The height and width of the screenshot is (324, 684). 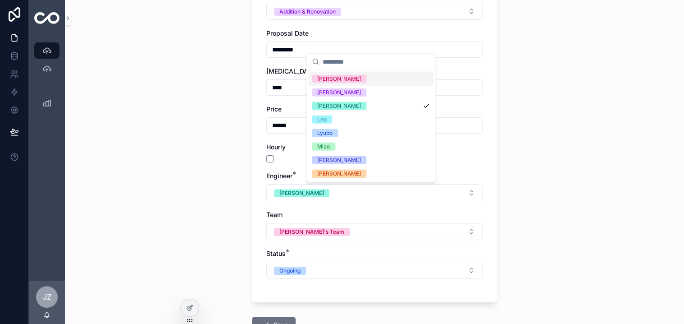 I want to click on div: Lyubo, so click(x=325, y=133).